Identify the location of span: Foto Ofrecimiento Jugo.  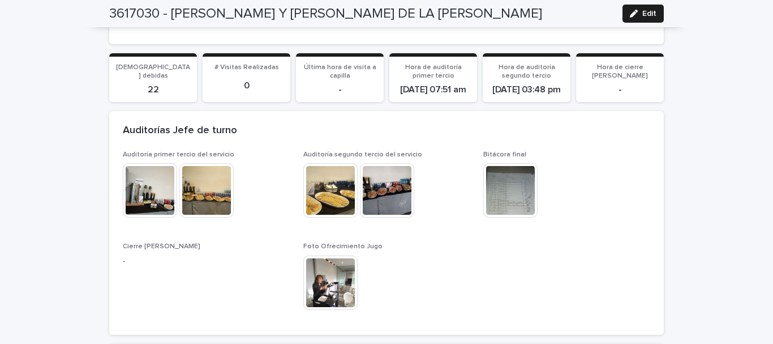
(343, 246).